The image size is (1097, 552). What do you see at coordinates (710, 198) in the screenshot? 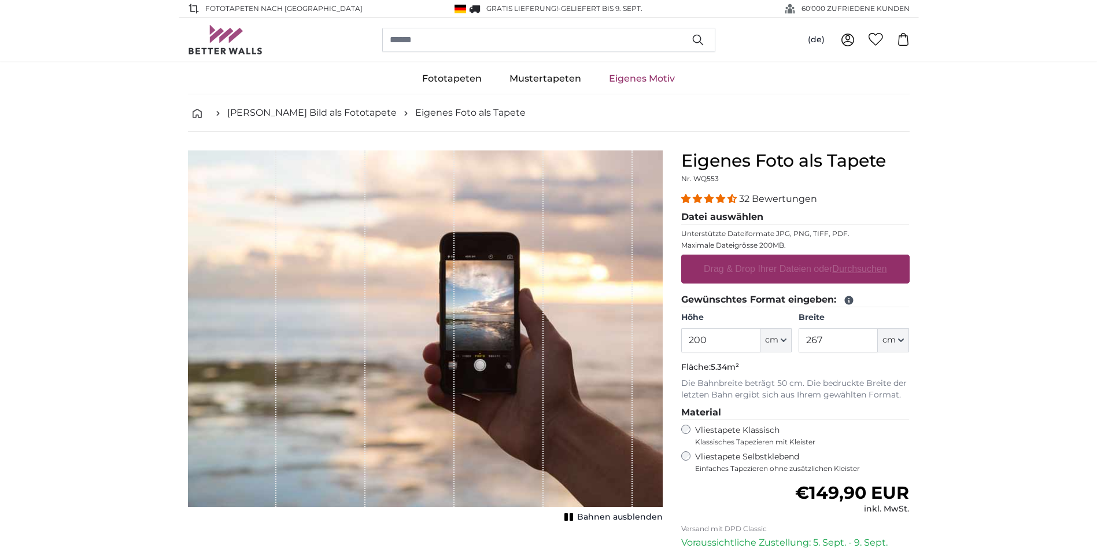
I see `span: 4.31 stars` at bounding box center [710, 198].